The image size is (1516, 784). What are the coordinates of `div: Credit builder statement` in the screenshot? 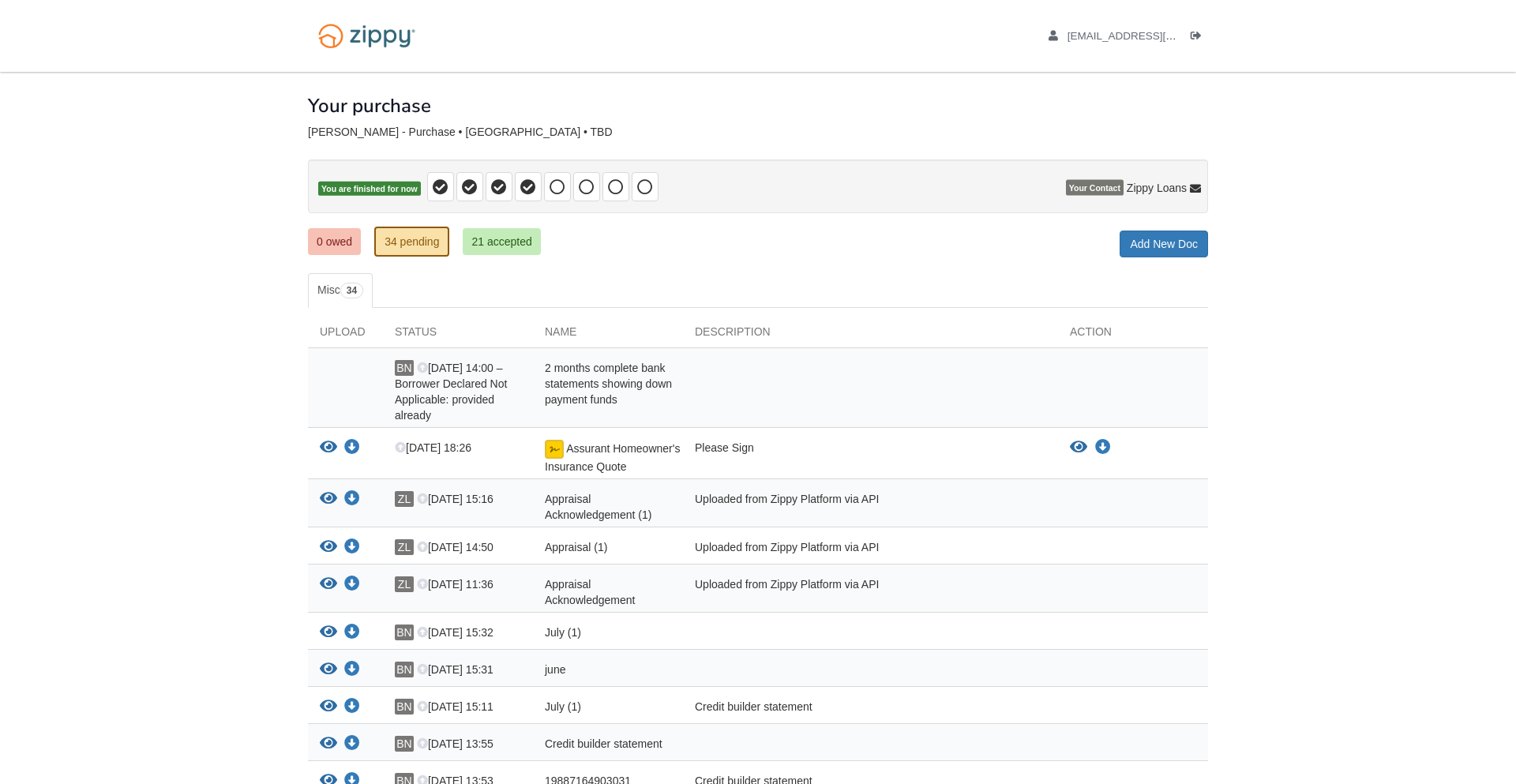 It's located at (870, 709).